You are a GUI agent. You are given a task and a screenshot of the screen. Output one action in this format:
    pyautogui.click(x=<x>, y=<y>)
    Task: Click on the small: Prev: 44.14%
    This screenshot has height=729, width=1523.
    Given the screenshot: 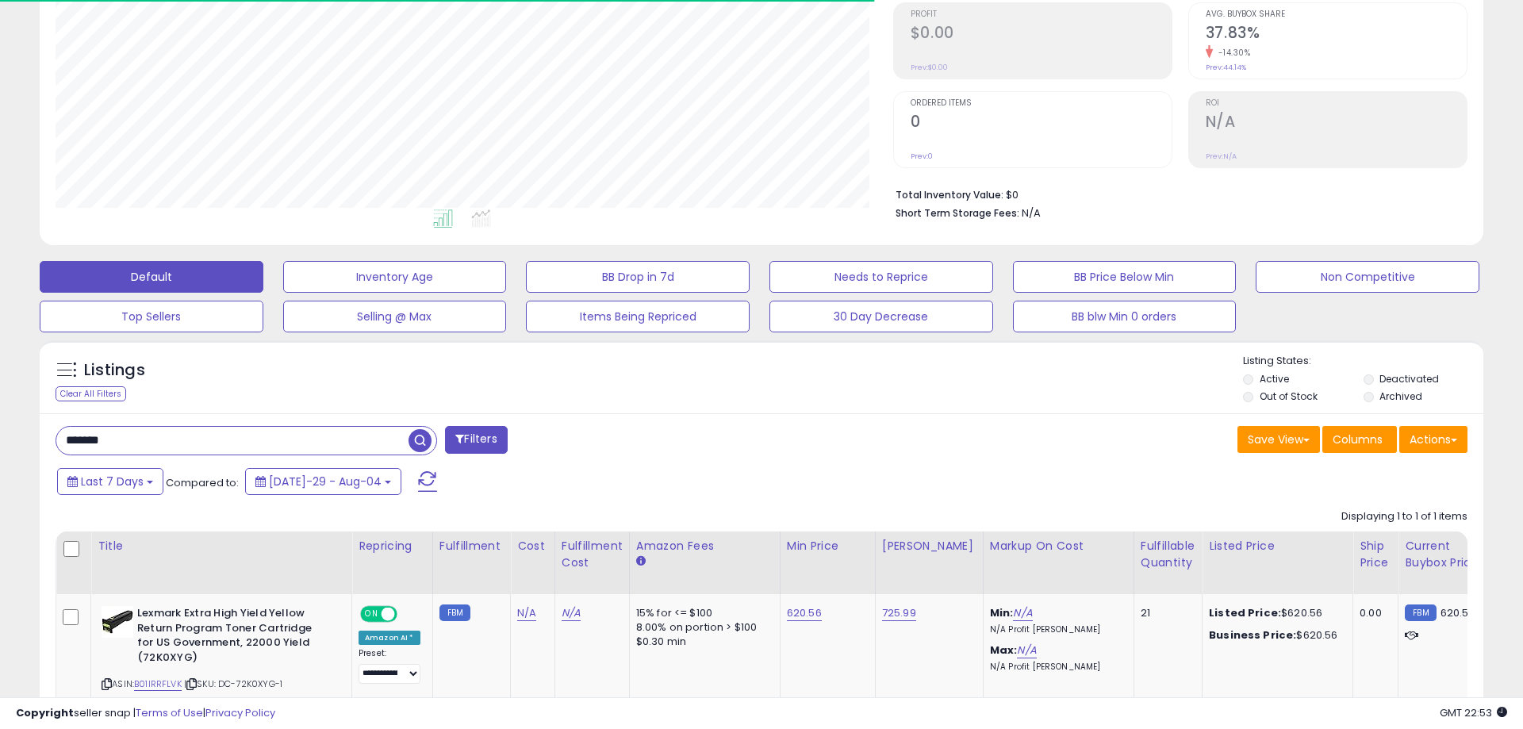 What is the action you would take?
    pyautogui.click(x=1225, y=67)
    